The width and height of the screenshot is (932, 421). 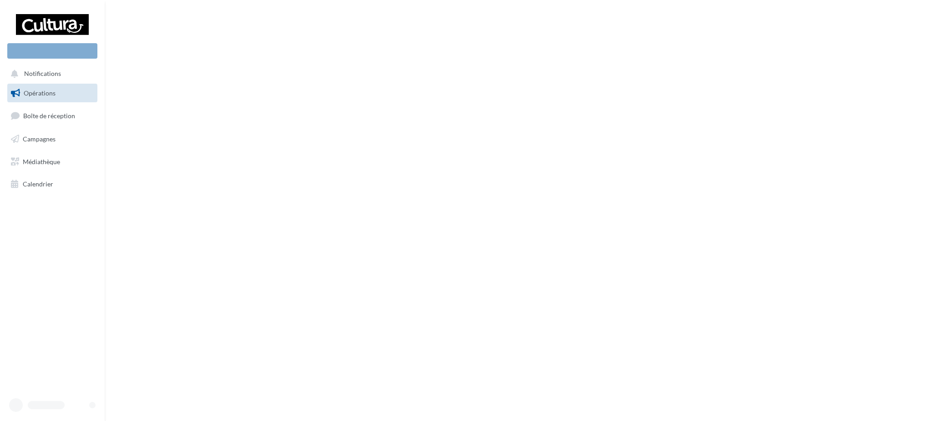 I want to click on a: Campagnes, so click(x=52, y=139).